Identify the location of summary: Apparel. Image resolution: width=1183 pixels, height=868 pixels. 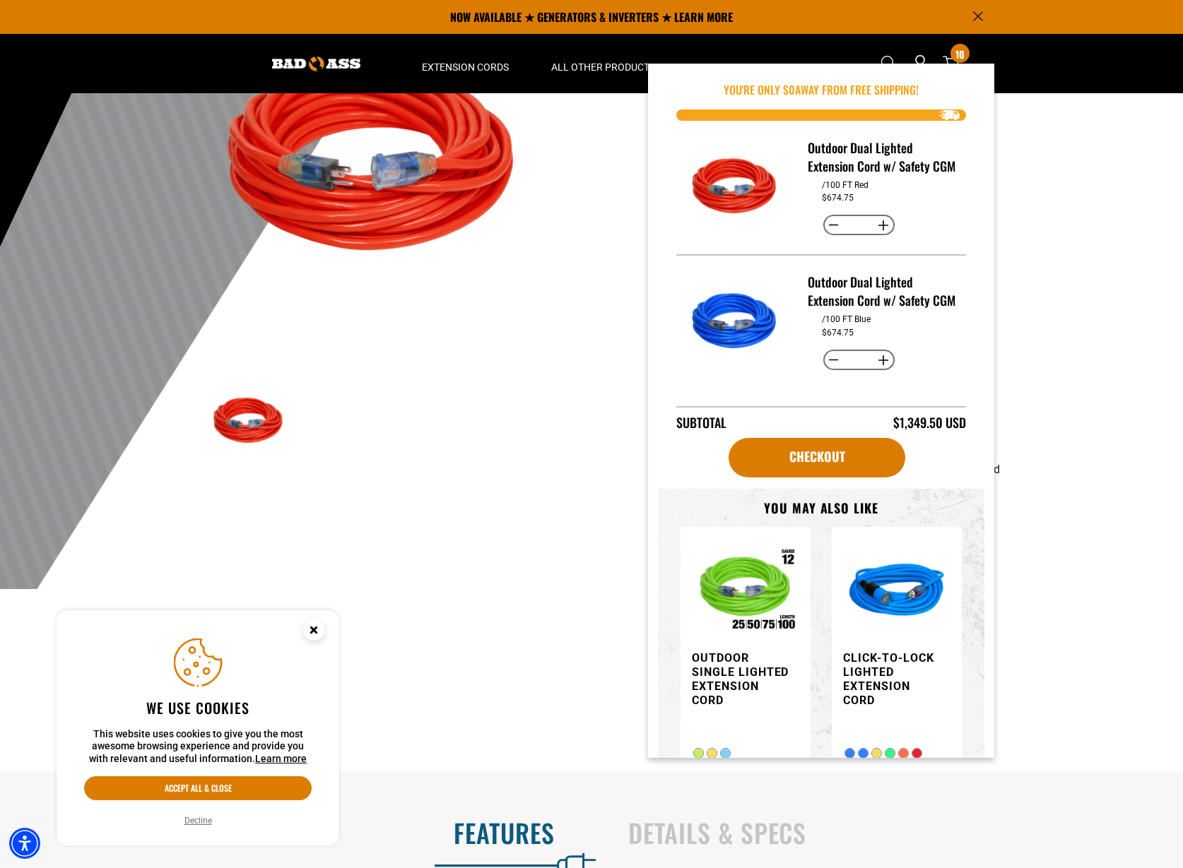
(718, 64).